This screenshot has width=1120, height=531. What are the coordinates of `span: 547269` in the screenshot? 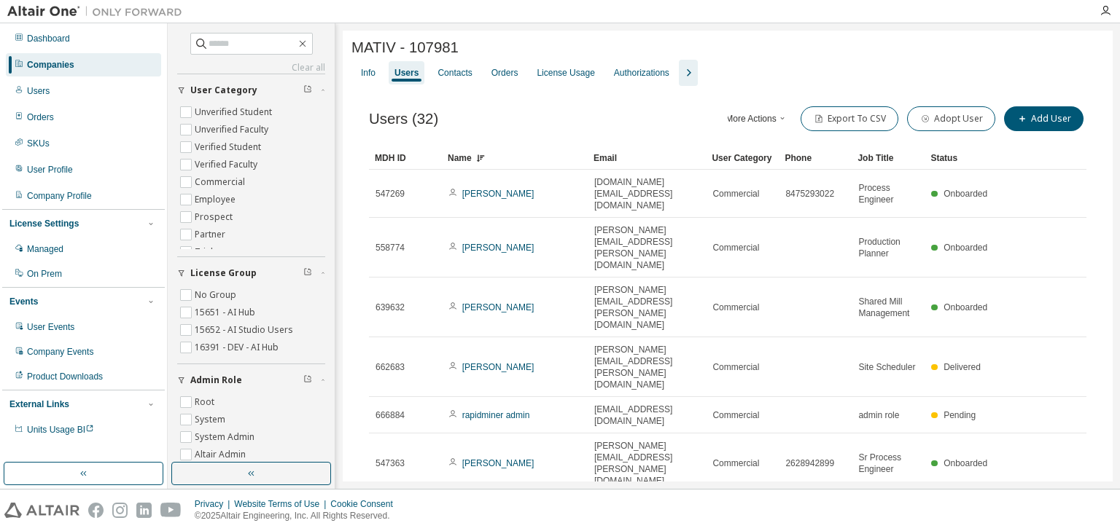 It's located at (390, 194).